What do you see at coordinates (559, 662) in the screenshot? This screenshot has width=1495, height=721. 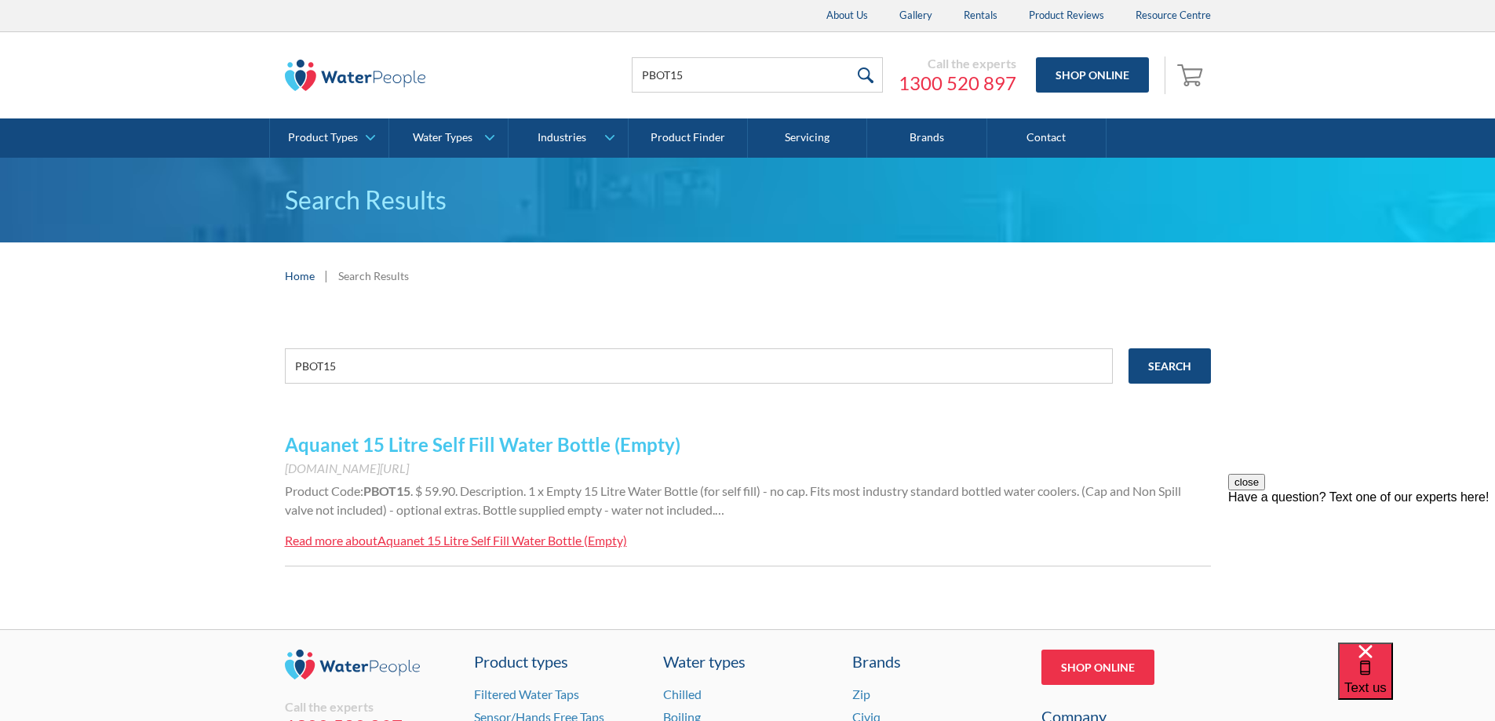 I see `a: Product types` at bounding box center [559, 662].